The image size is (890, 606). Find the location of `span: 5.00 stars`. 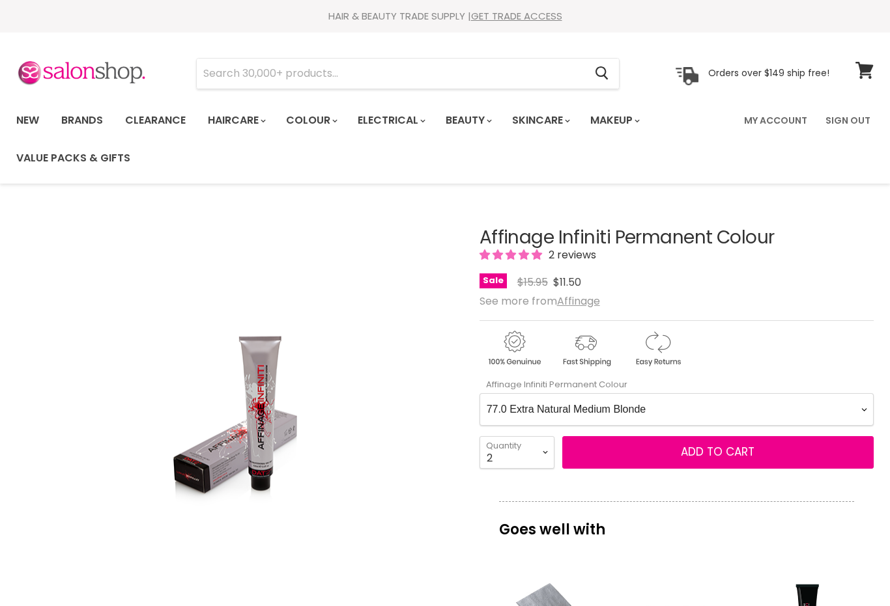

span: 5.00 stars is located at coordinates (512, 255).